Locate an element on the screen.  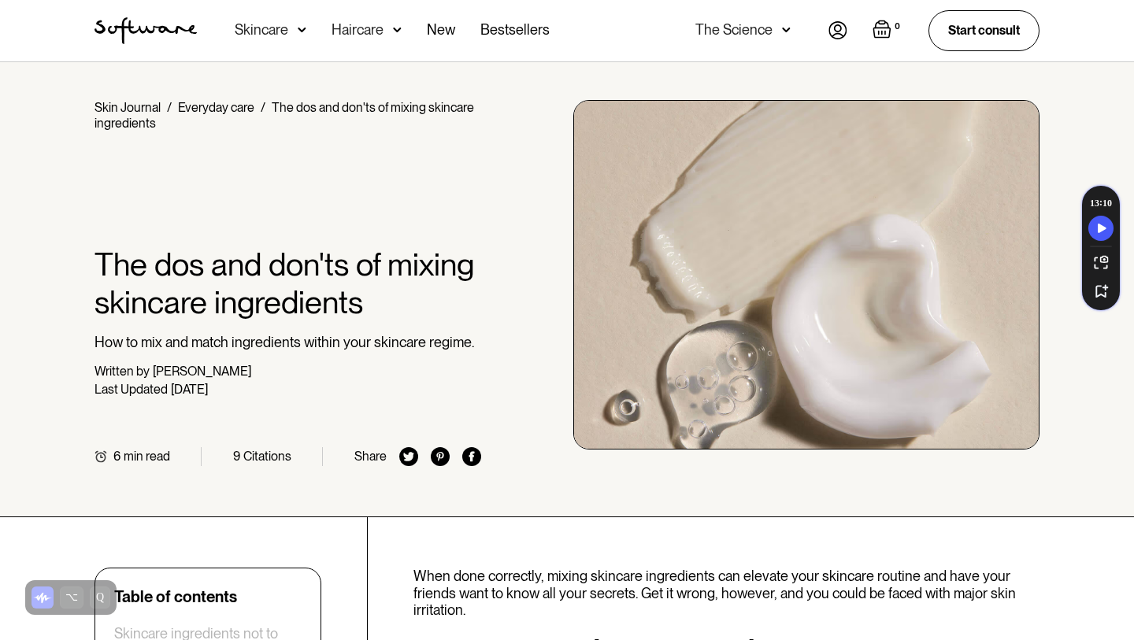
a: home is located at coordinates (146, 31).